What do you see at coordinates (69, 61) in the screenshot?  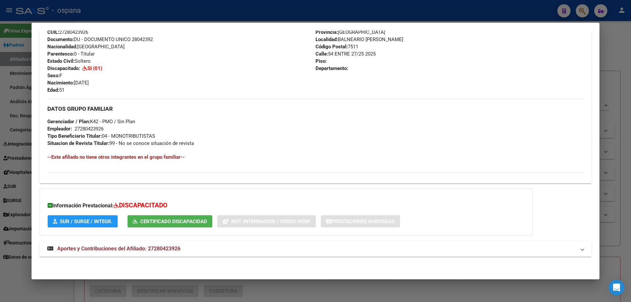 I see `span: Soltero` at bounding box center [69, 61].